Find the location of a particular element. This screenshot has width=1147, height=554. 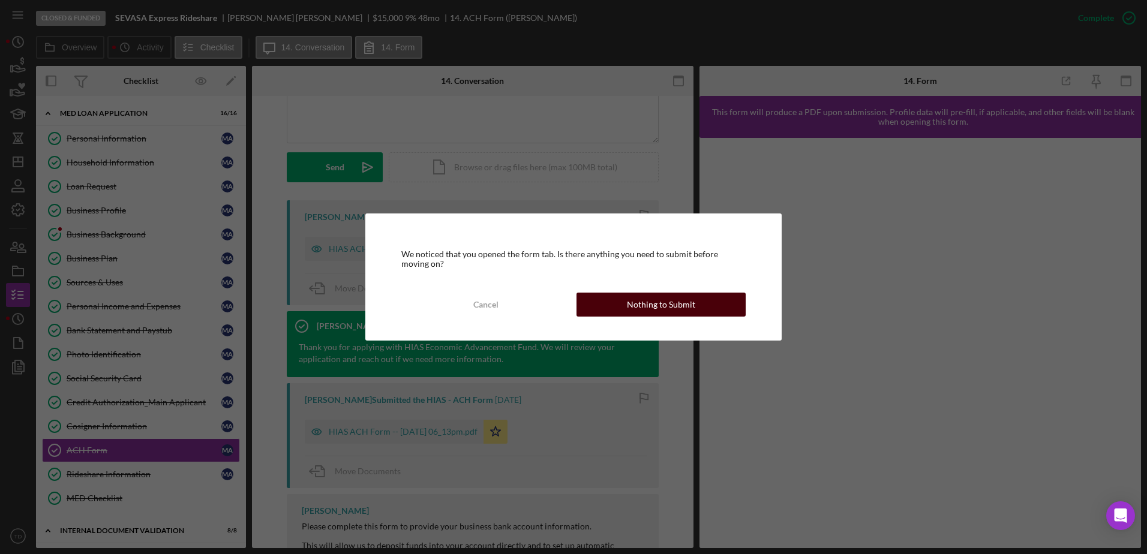

div: Cancel is located at coordinates (486, 305).